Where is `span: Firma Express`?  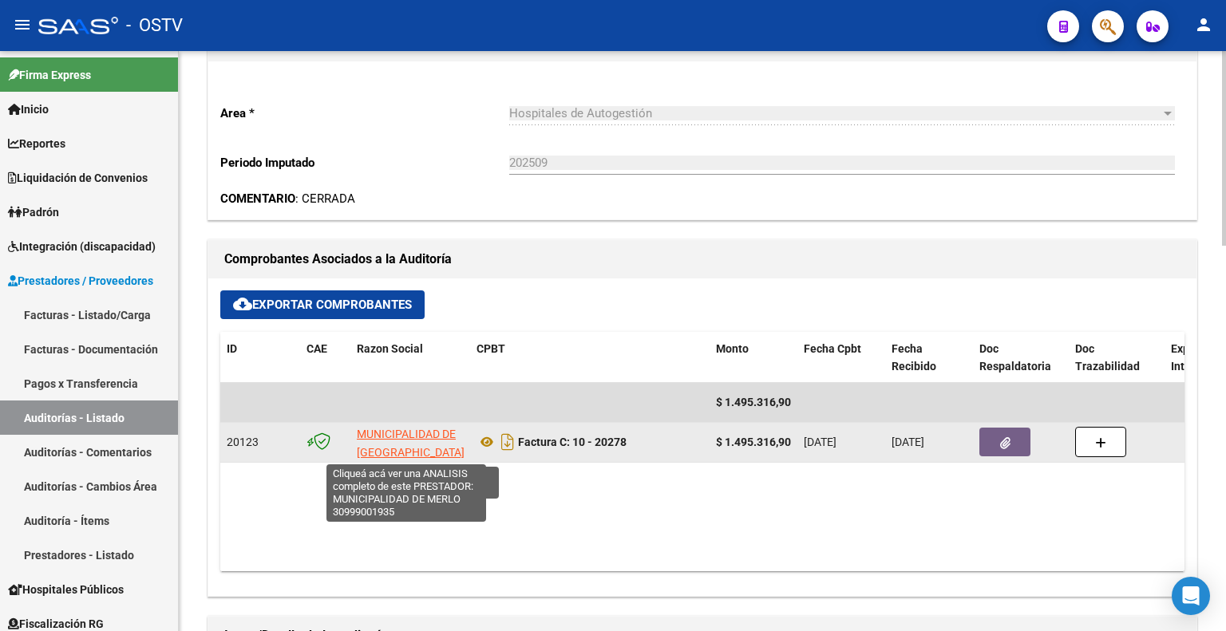 span: Firma Express is located at coordinates (49, 75).